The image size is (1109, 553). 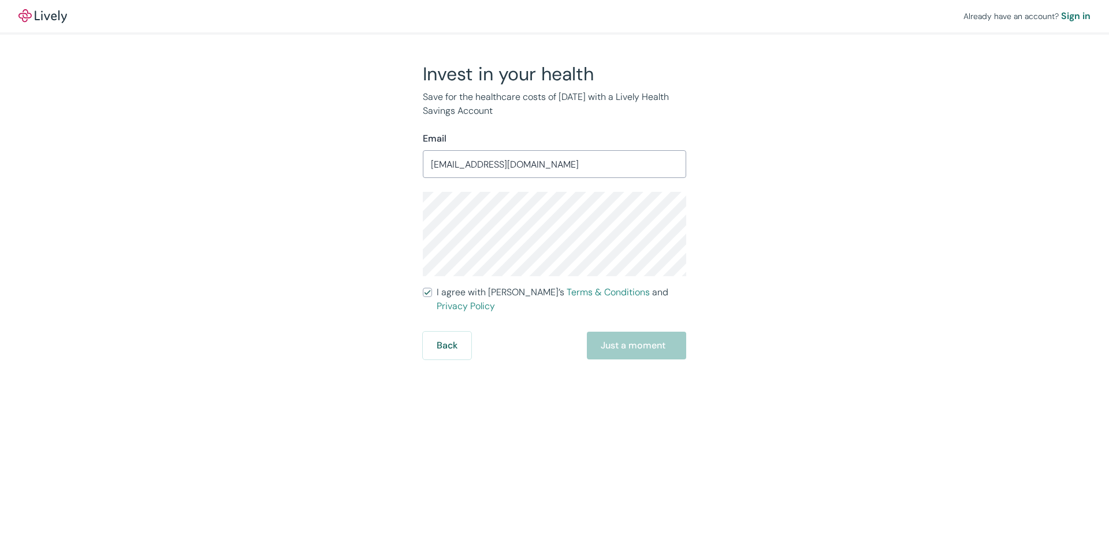 I want to click on img: Lively, so click(x=43, y=16).